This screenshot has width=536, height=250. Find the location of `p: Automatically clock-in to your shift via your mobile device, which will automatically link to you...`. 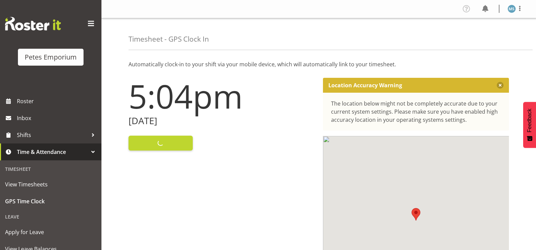

p: Automatically clock-in to your shift via your mobile device, which will automatically link to you... is located at coordinates (318, 64).